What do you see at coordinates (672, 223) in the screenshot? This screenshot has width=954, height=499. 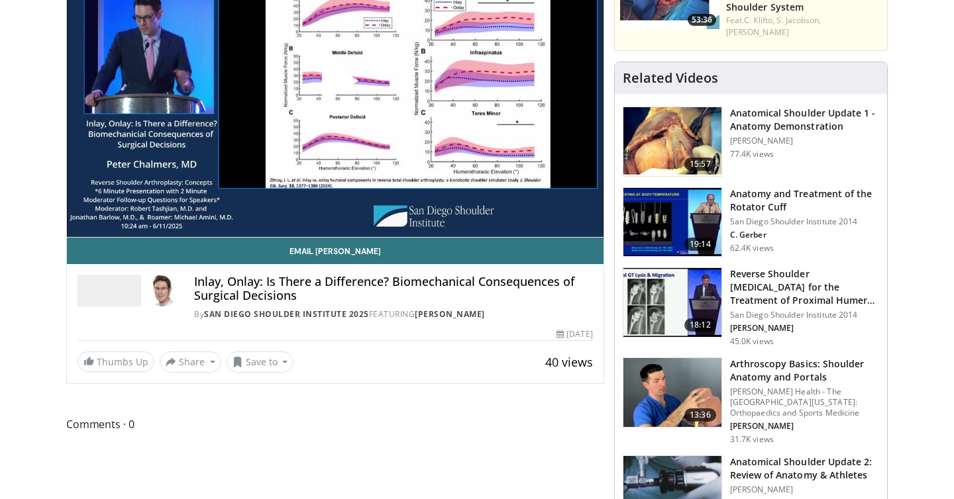 I see `img: 58008271-3059-4eea-87a5-8726eb53a503.150x105_q85_crop-smart_upscale.jpg` at bounding box center [672, 223].